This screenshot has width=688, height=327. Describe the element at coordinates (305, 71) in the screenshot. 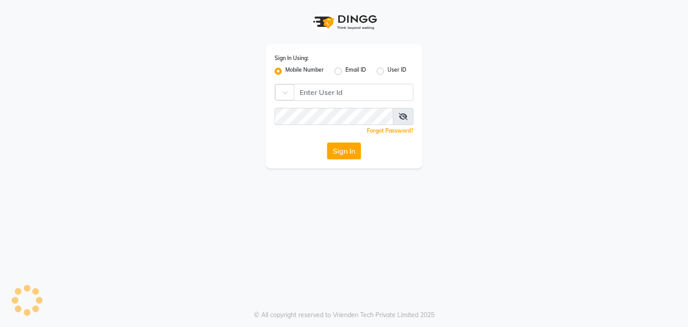

I see `label: Mobile Number` at that location.